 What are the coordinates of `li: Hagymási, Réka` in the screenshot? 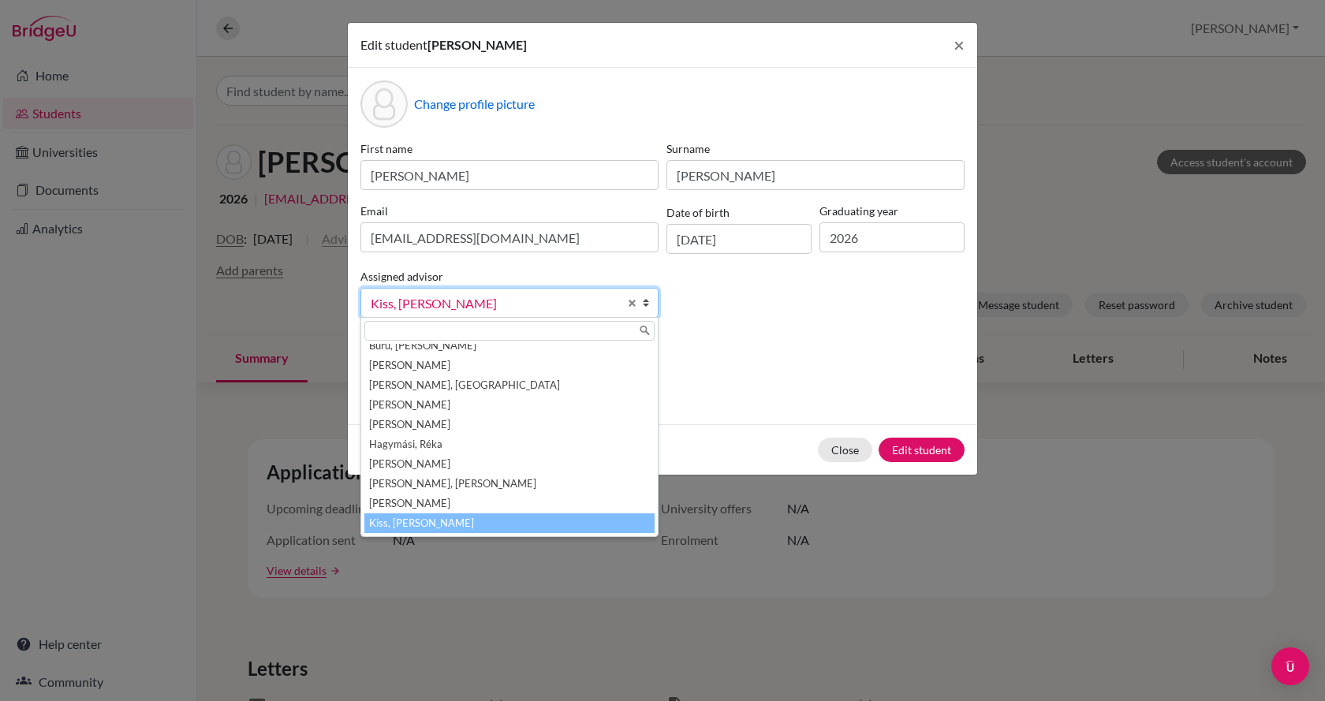 It's located at (509, 444).